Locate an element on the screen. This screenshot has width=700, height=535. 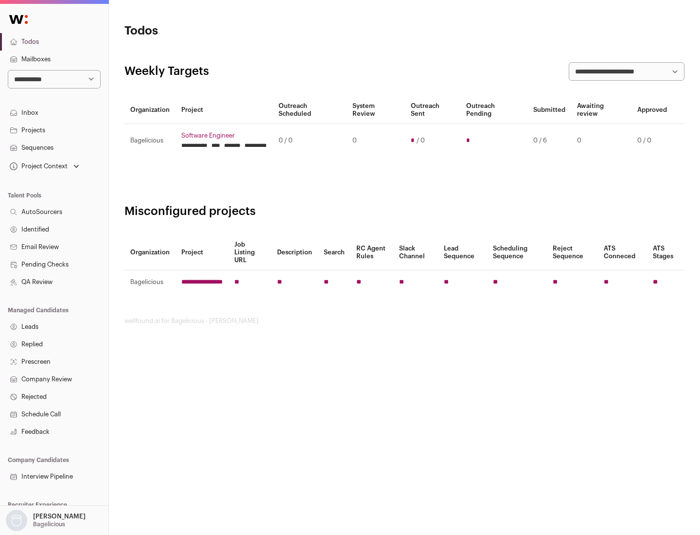
td: 0 / 6 is located at coordinates (549, 141).